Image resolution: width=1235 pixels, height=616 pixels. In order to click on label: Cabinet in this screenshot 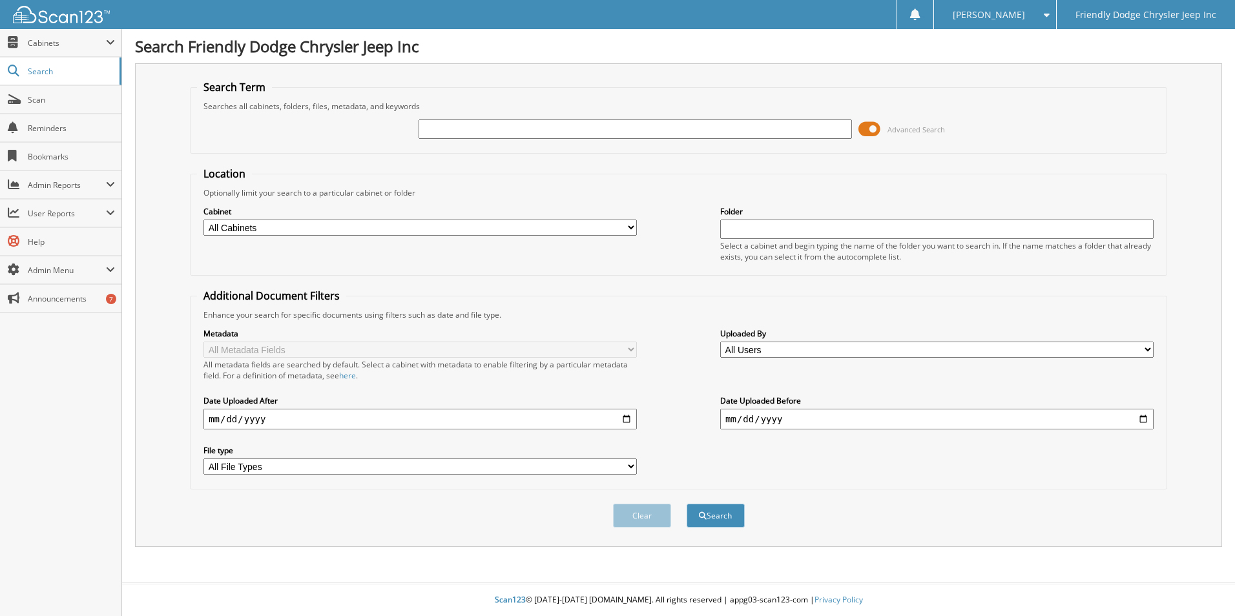, I will do `click(420, 211)`.